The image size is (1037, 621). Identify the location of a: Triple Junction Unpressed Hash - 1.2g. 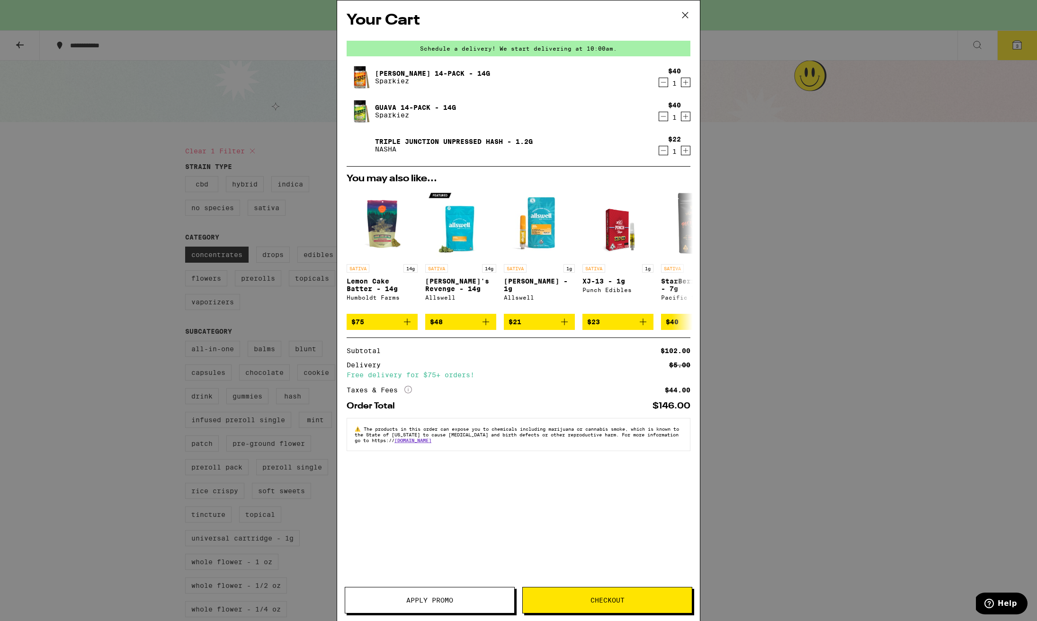
(454, 142).